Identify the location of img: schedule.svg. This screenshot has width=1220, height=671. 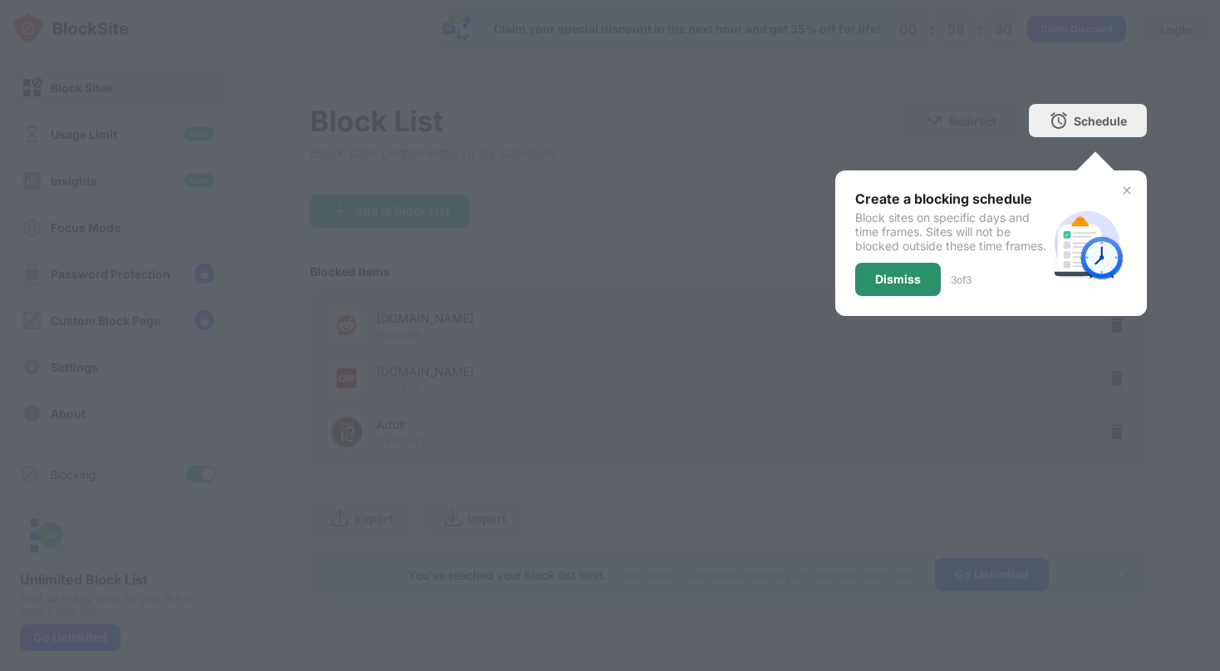
(1087, 244).